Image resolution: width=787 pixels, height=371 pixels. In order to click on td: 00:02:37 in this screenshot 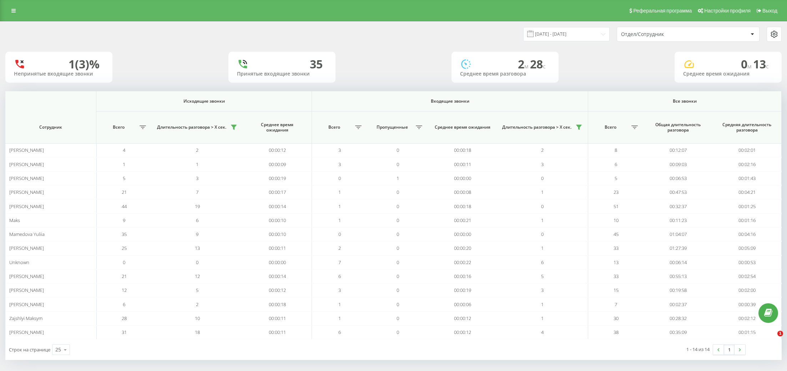, I will do `click(678, 304)`.